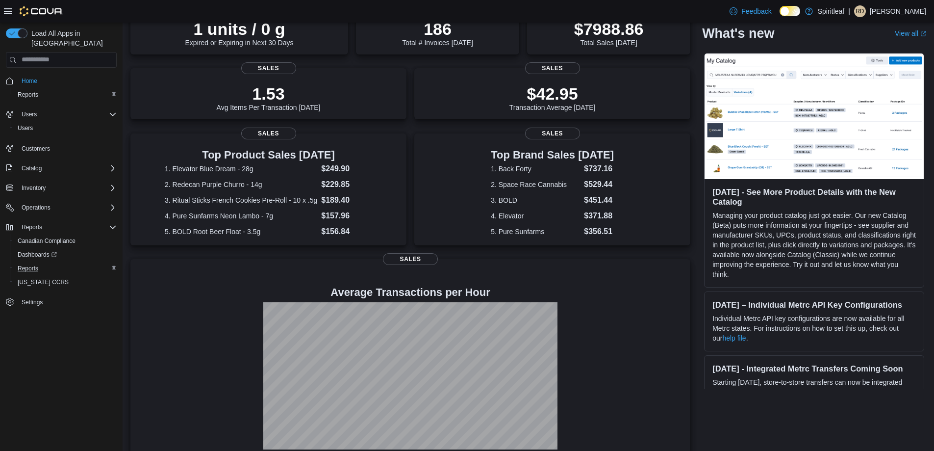 This screenshot has width=934, height=451. Describe the element at coordinates (599, 184) in the screenshot. I see `dd: $529.44` at that location.